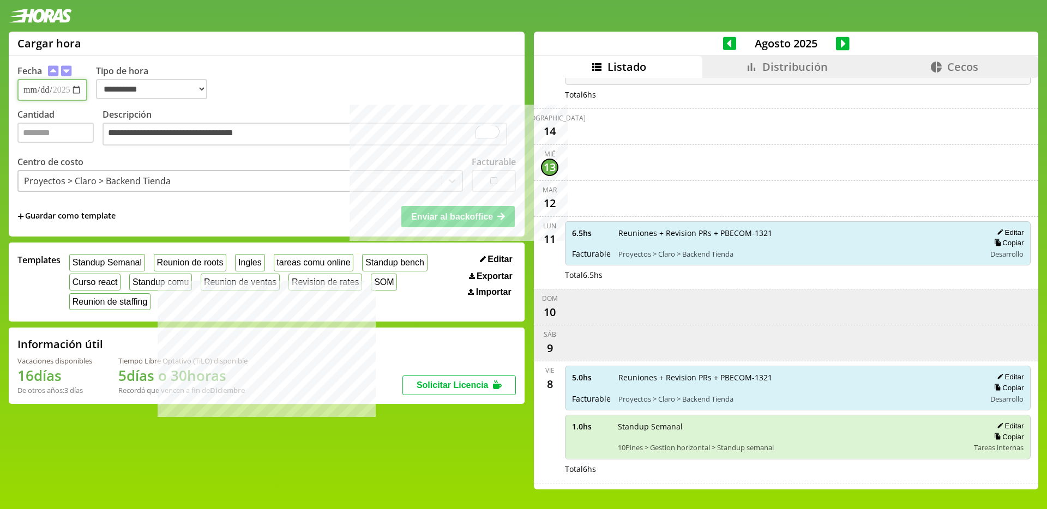  What do you see at coordinates (591, 426) in the screenshot?
I see `span: 1.0 hs` at bounding box center [591, 426].